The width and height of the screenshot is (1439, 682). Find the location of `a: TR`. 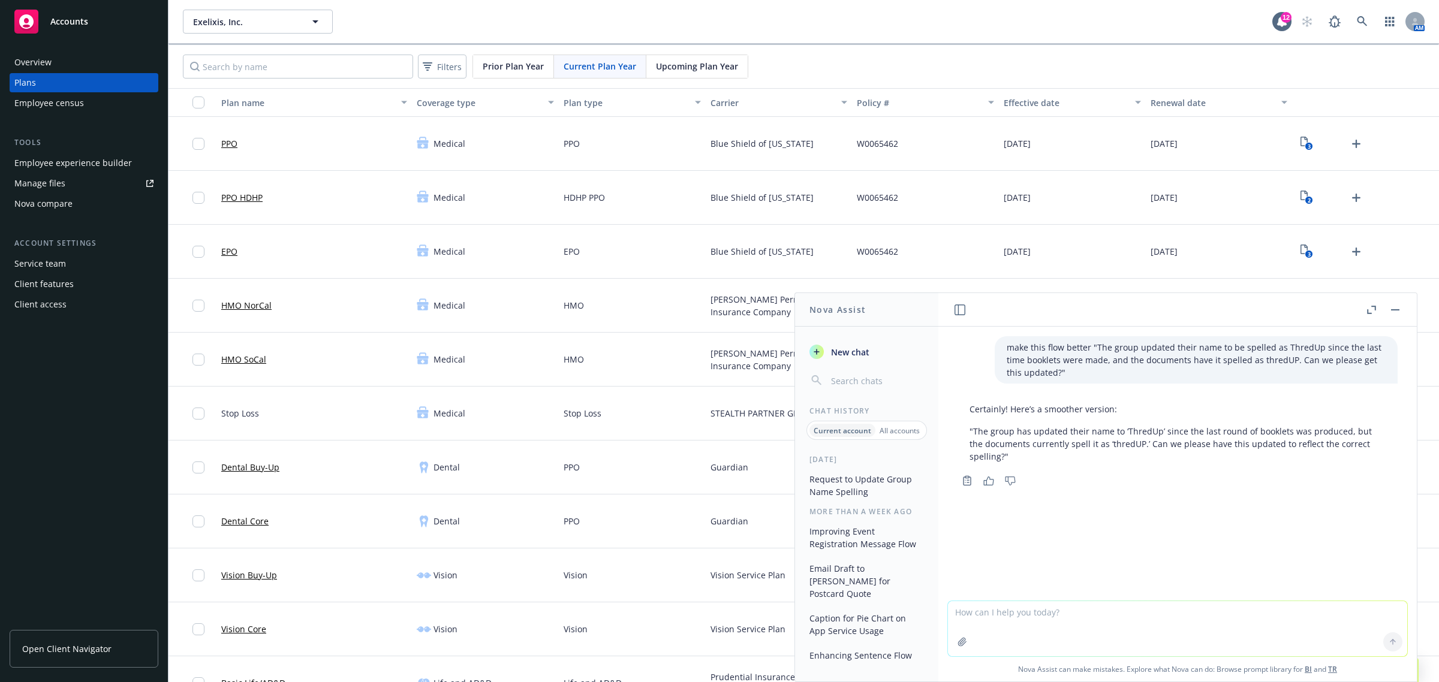

a: TR is located at coordinates (1332, 669).